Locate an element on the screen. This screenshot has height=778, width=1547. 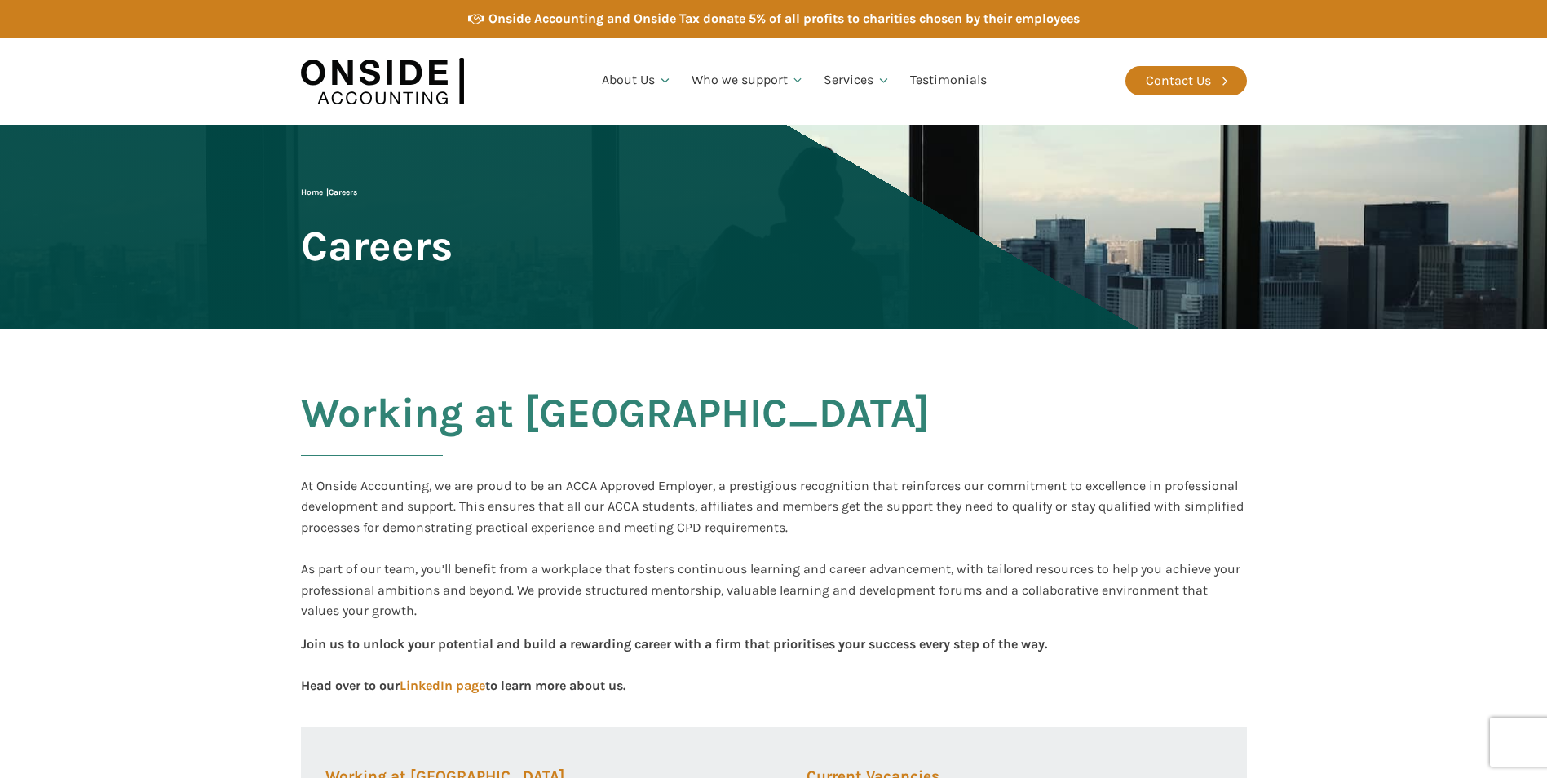
a: LinkedIn page is located at coordinates (442, 685).